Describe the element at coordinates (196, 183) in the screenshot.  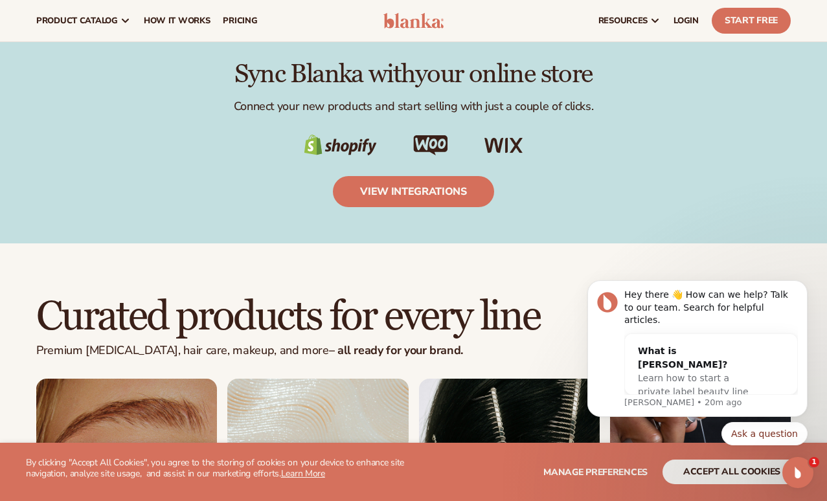
I see `button: Quick reply: Ask a question` at that location.